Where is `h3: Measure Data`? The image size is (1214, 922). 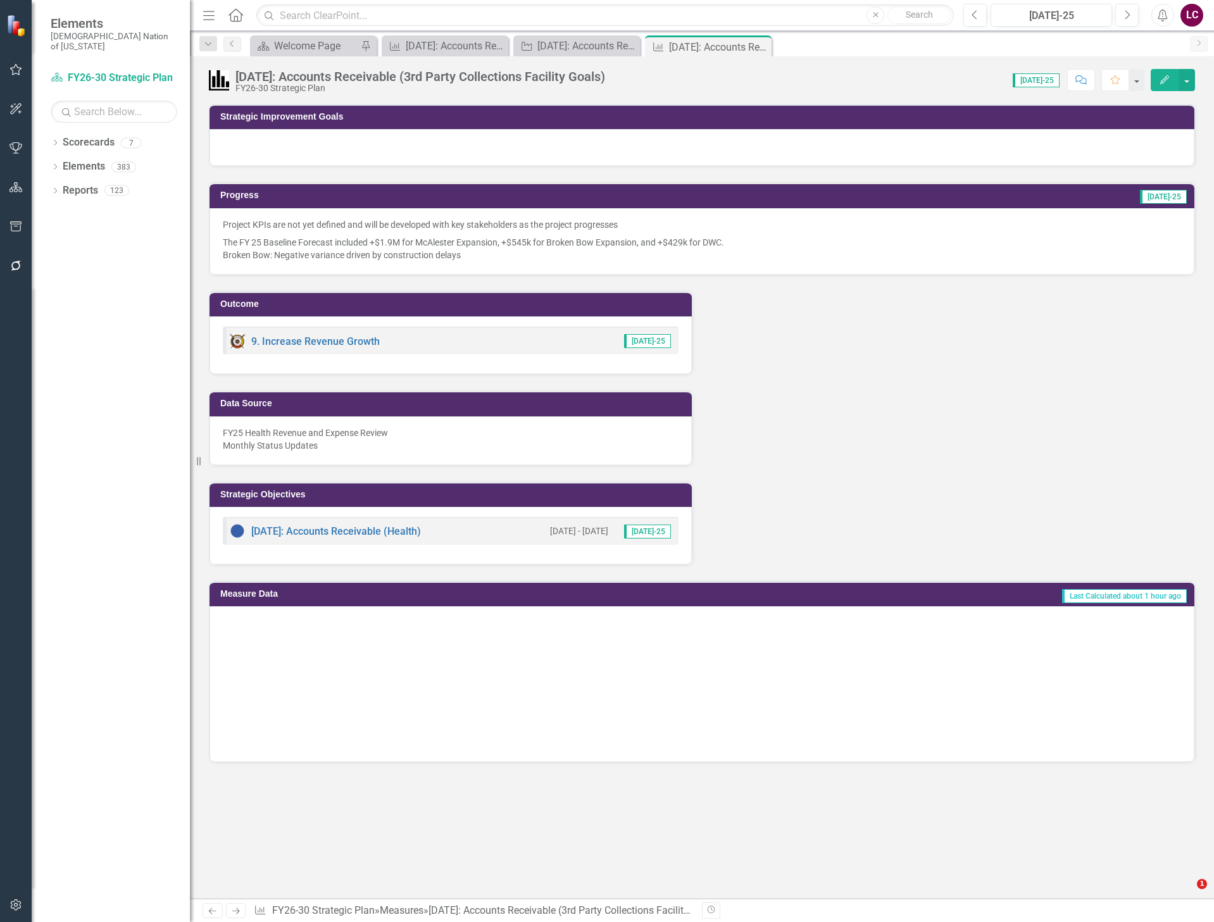
h3: Measure Data is located at coordinates (372, 594).